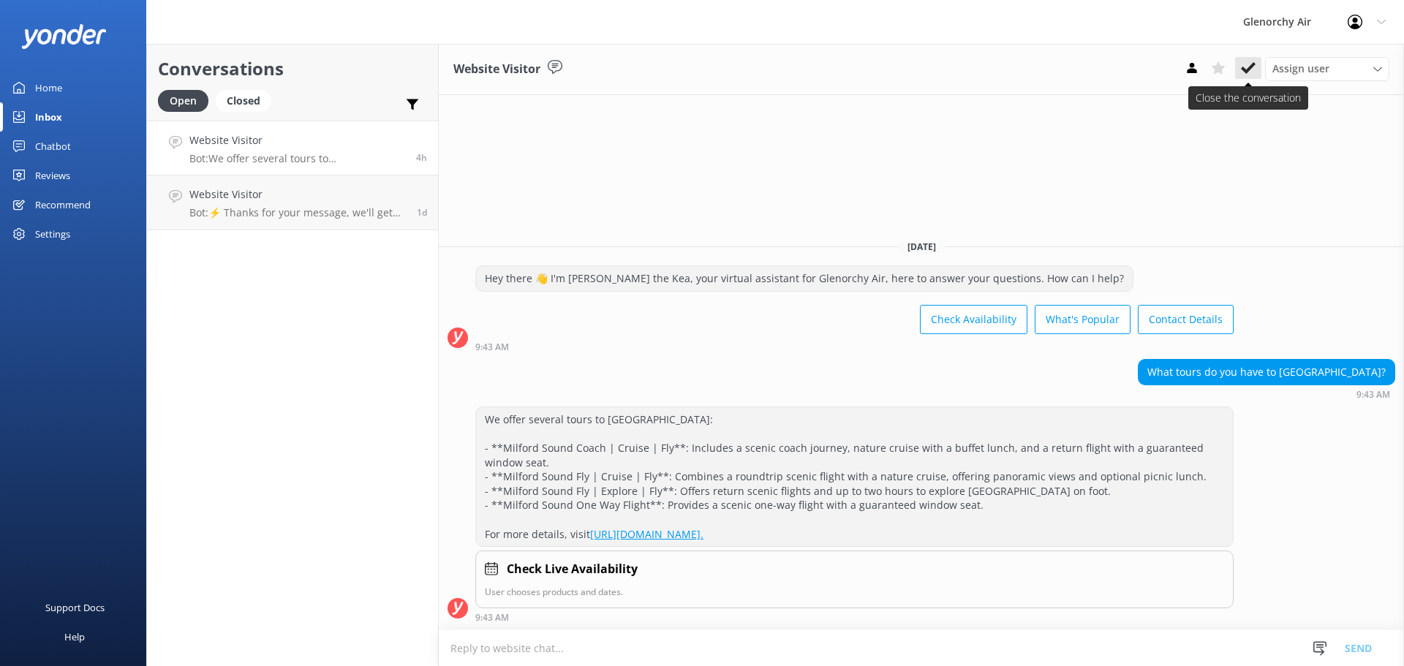 Image resolution: width=1404 pixels, height=666 pixels. Describe the element at coordinates (854, 592) in the screenshot. I see `p: User chooses products and dates.` at that location.